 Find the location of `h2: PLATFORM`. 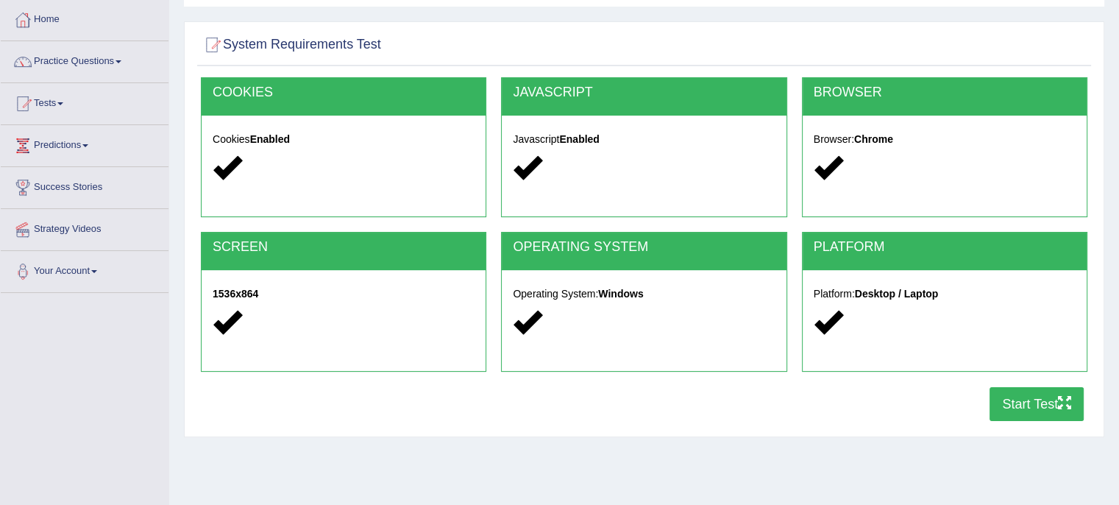

h2: PLATFORM is located at coordinates (945, 247).